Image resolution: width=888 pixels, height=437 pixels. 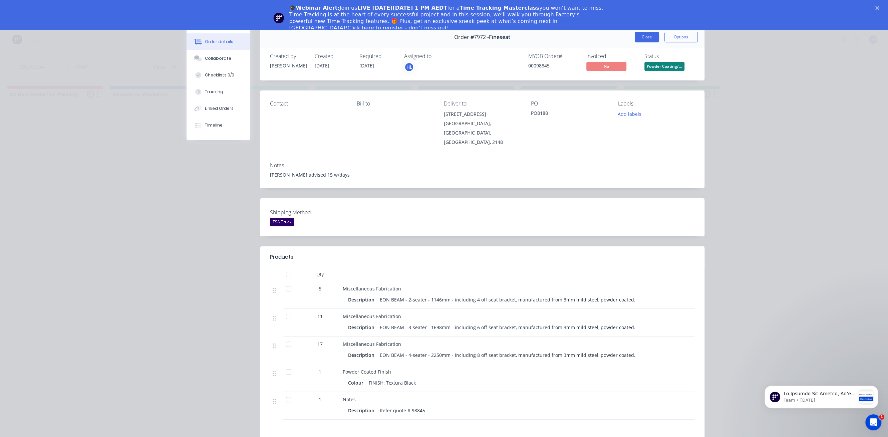 I want to click on div: Checklists 0/0, so click(x=220, y=75).